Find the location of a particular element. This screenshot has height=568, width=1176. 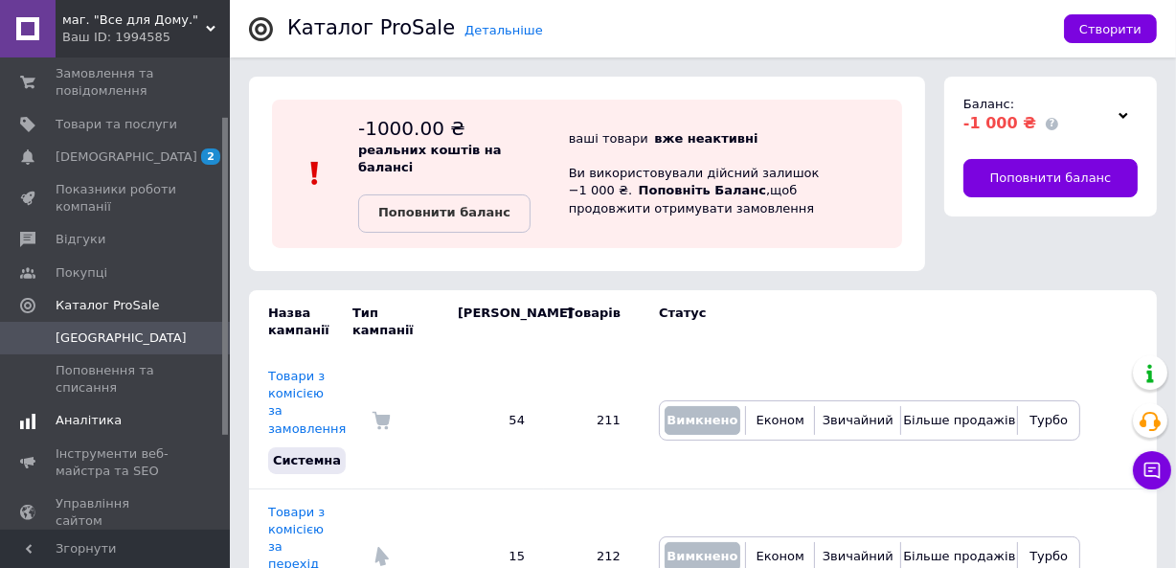

span: -1 000 ₴ is located at coordinates (1000, 123).